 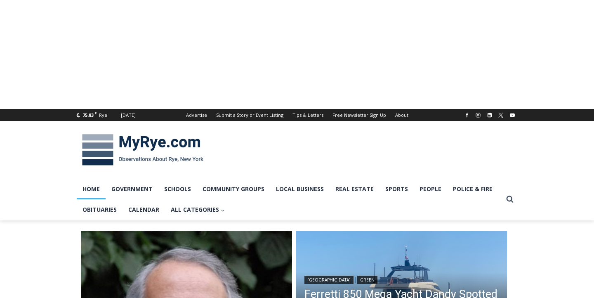 What do you see at coordinates (91, 189) in the screenshot?
I see `a: Home` at bounding box center [91, 189].